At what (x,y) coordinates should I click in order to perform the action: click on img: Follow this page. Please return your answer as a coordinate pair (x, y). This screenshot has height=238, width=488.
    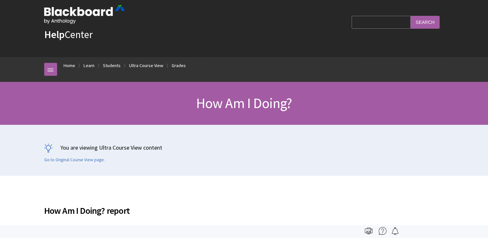
    Looking at the image, I should click on (395, 231).